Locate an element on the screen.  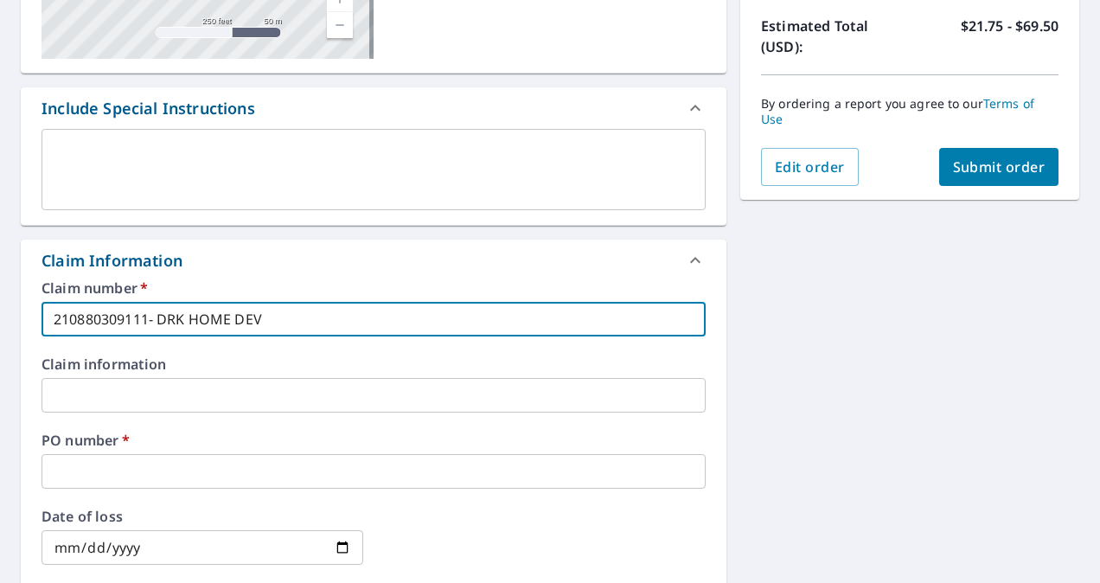
label: PO number is located at coordinates (374, 440).